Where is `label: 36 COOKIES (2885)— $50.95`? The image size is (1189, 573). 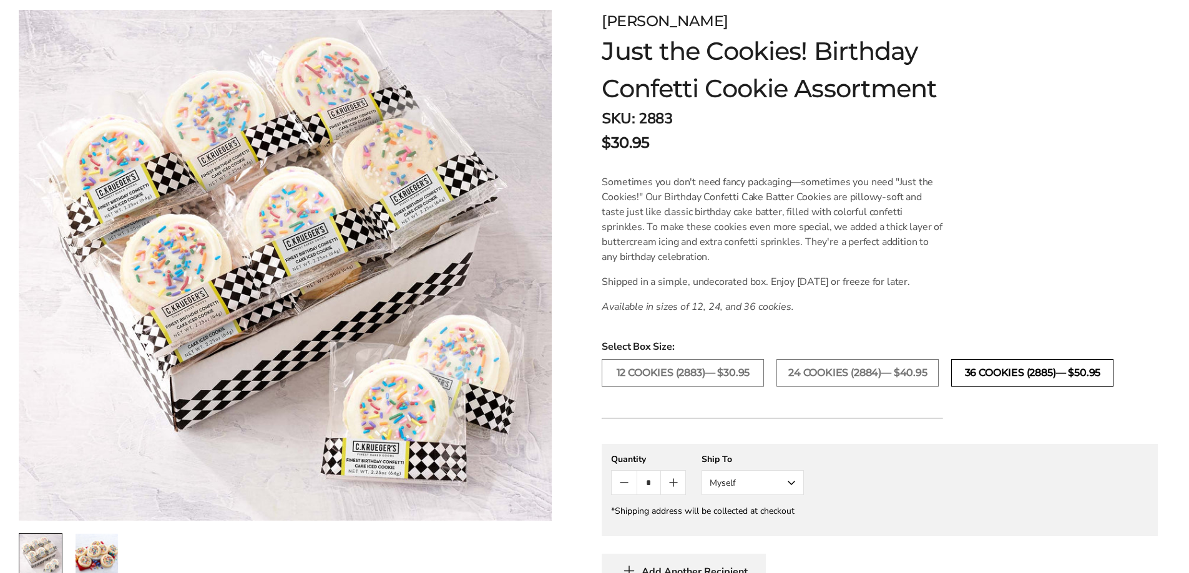 label: 36 COOKIES (2885)— $50.95 is located at coordinates (1032, 373).